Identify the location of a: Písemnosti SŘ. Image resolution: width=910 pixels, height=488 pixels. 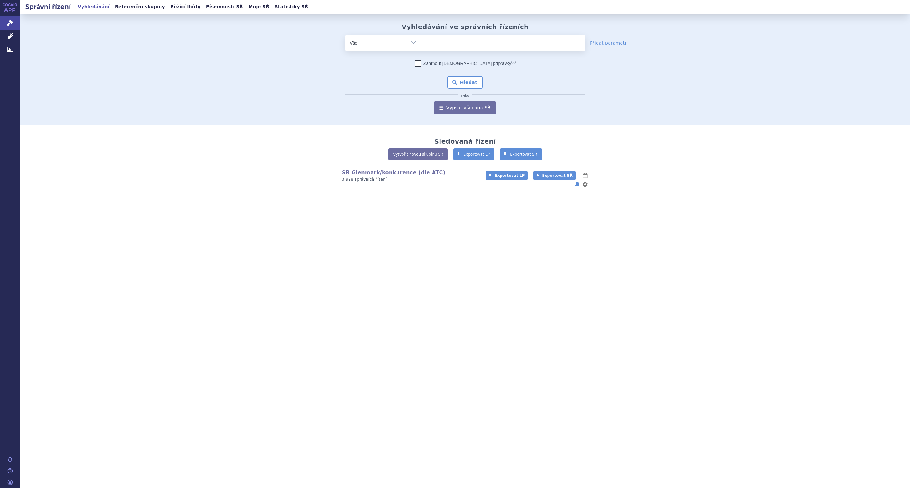
(224, 7).